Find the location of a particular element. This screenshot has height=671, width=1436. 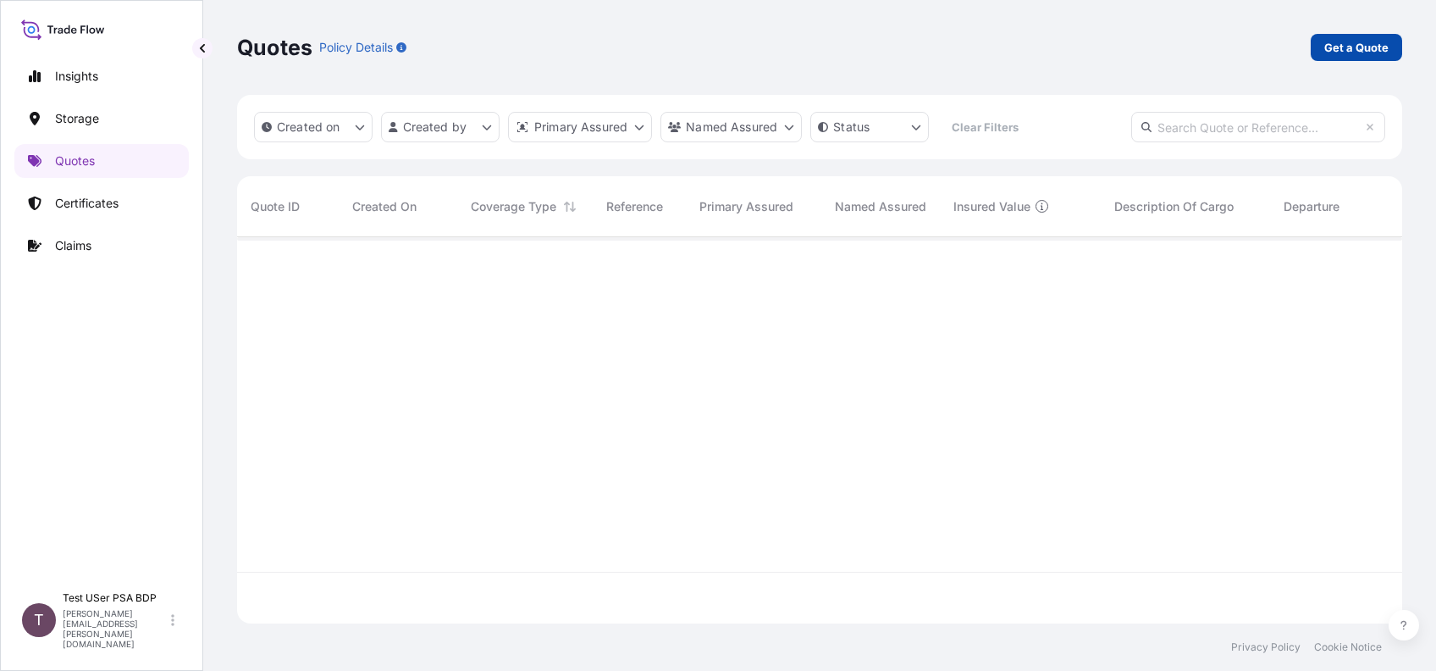

p: Created on is located at coordinates (308, 127).